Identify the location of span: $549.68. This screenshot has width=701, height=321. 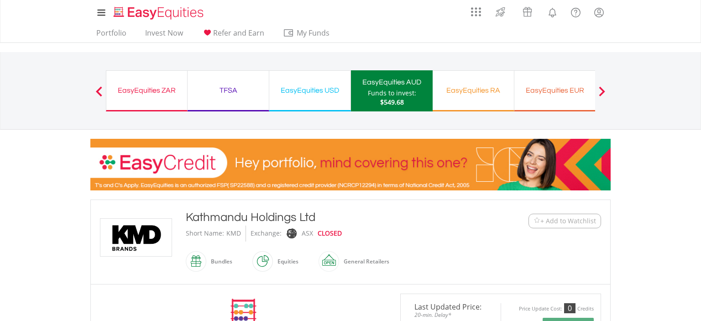
(392, 102).